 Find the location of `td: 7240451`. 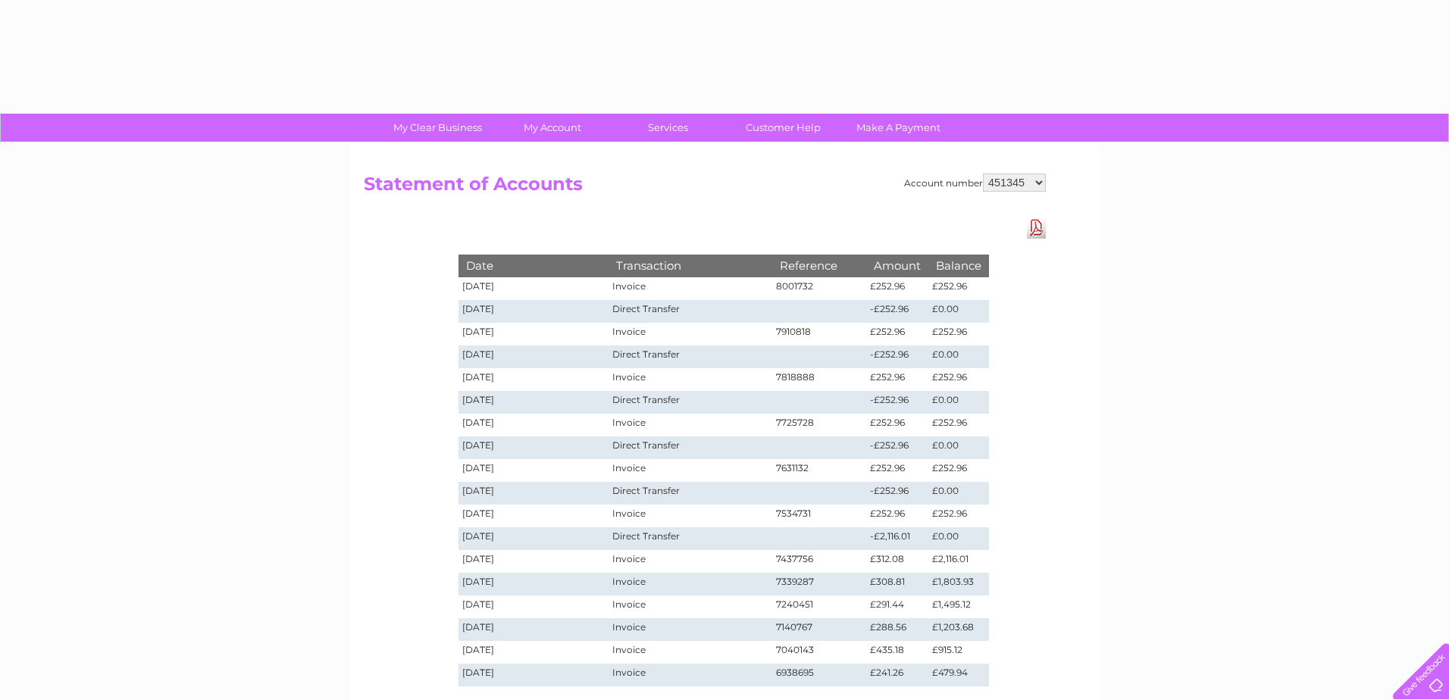

td: 7240451 is located at coordinates (819, 607).